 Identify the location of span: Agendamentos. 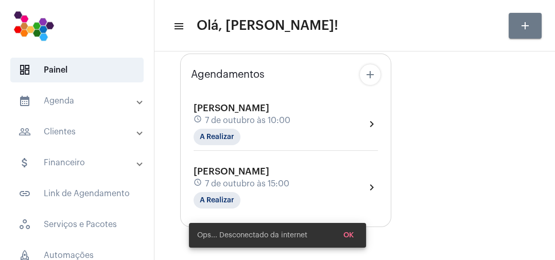
(228, 75).